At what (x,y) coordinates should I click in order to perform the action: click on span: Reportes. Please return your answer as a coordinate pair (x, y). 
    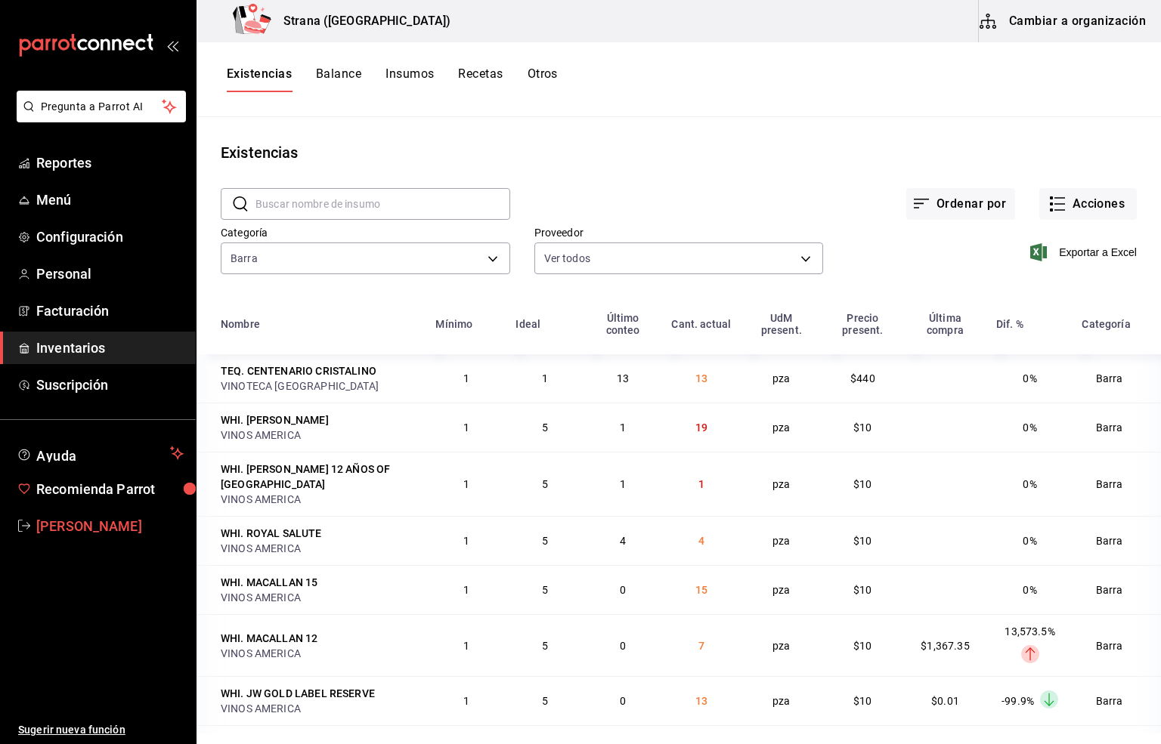
    Looking at the image, I should click on (110, 162).